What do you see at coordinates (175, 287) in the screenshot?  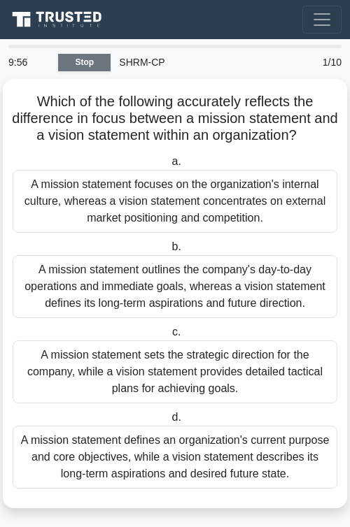 I see `div: A mission statement outlines the company's day-to-day operations and immediate goals, whereas a v...` at bounding box center [175, 287].